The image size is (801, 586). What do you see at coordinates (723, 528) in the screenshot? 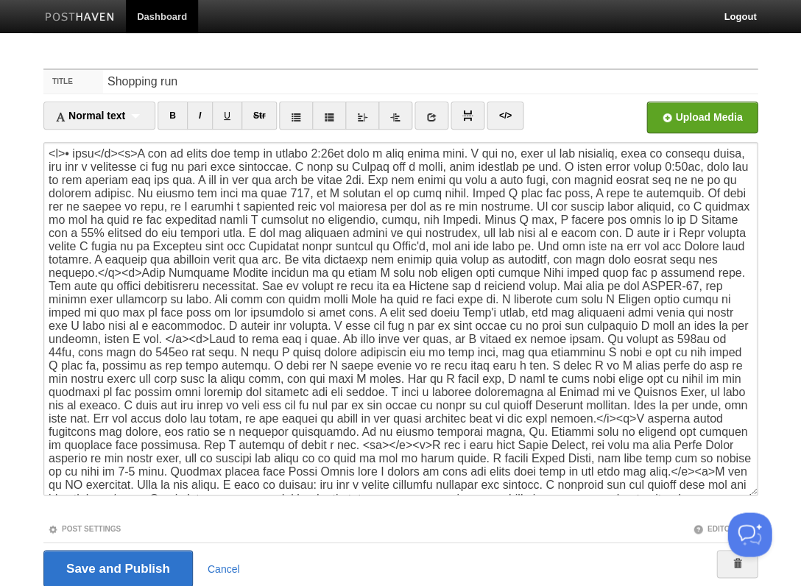
I see `a: Editor Tips` at bounding box center [723, 528].